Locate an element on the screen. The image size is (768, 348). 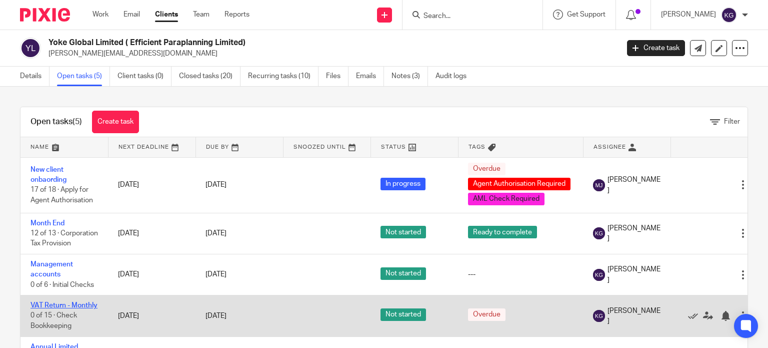
span: 0 of 6 · Initial Checks is located at coordinates (62, 285).